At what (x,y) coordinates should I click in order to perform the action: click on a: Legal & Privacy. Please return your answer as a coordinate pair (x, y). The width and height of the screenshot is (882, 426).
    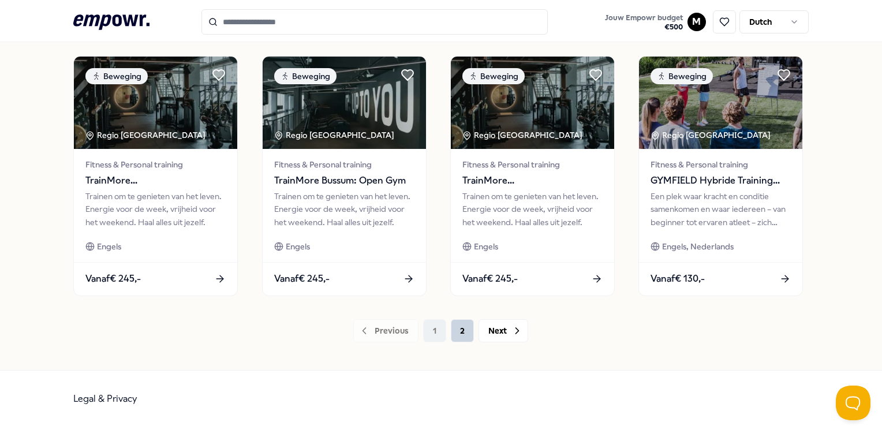
    Looking at the image, I should click on (105, 398).